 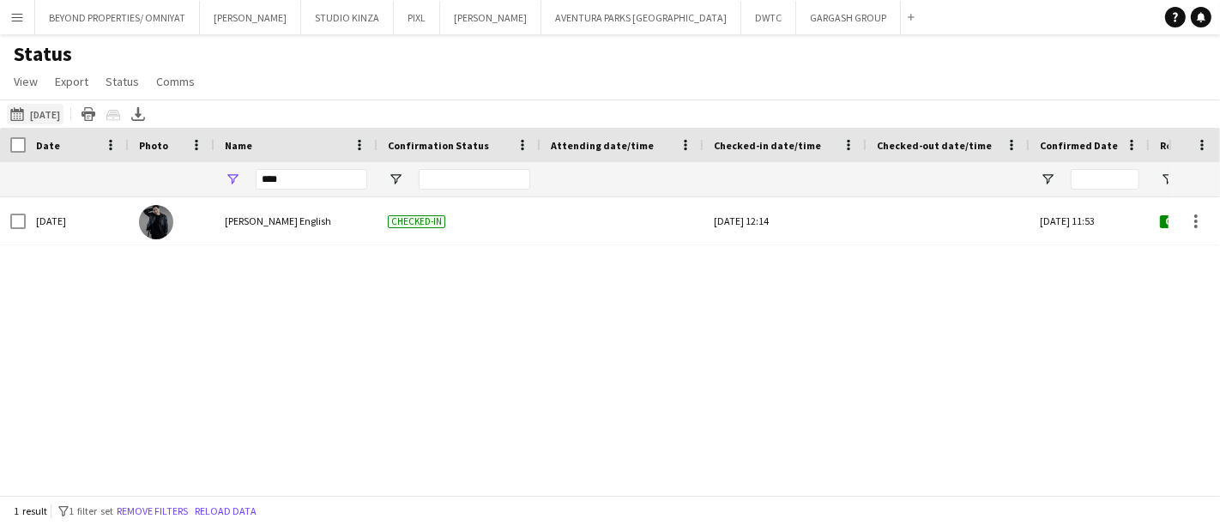 I want to click on button: STUDIO KINZA, so click(x=347, y=17).